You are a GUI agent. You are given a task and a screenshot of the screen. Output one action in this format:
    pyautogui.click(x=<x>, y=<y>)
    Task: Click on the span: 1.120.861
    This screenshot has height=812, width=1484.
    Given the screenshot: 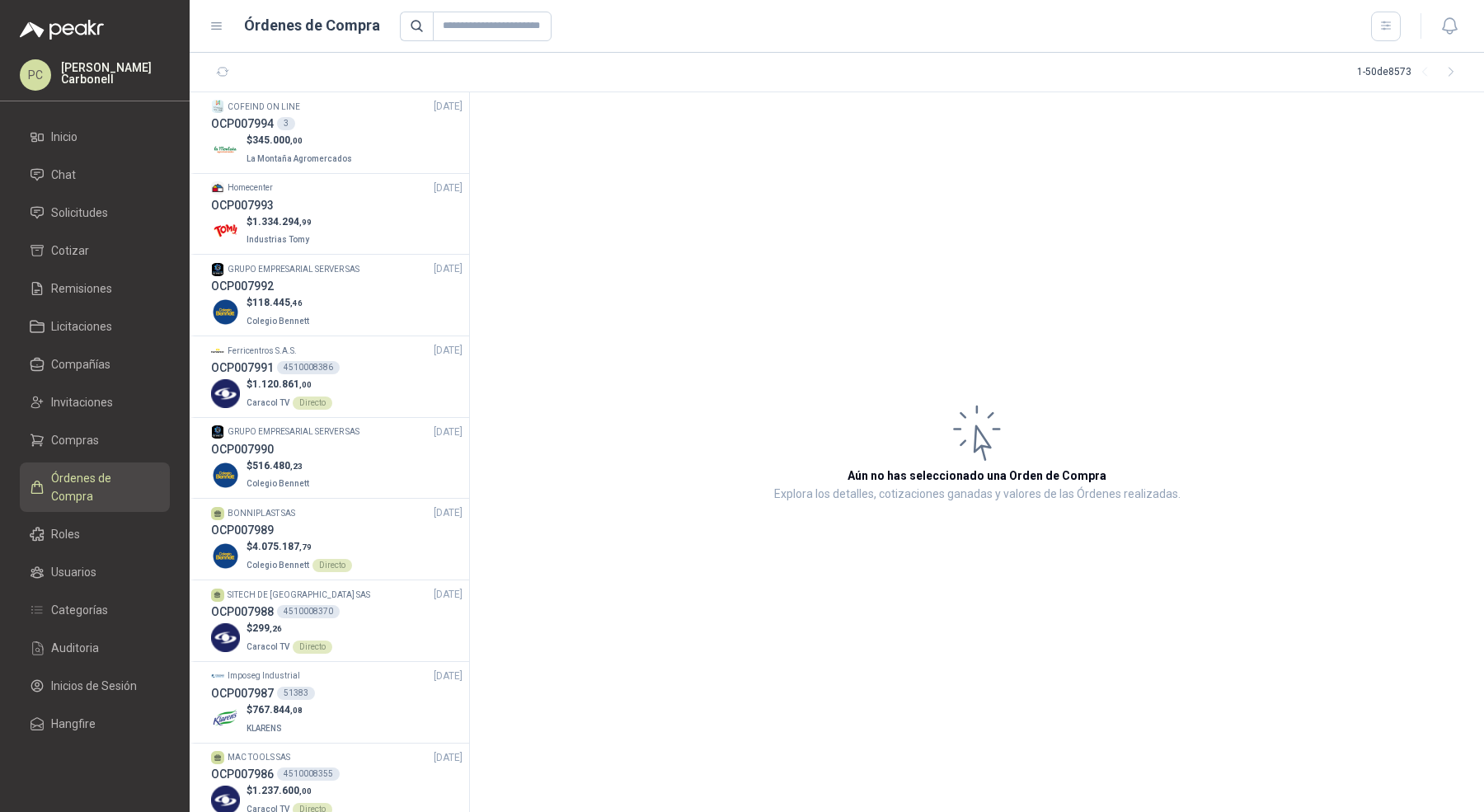 What is the action you would take?
    pyautogui.click(x=282, y=384)
    